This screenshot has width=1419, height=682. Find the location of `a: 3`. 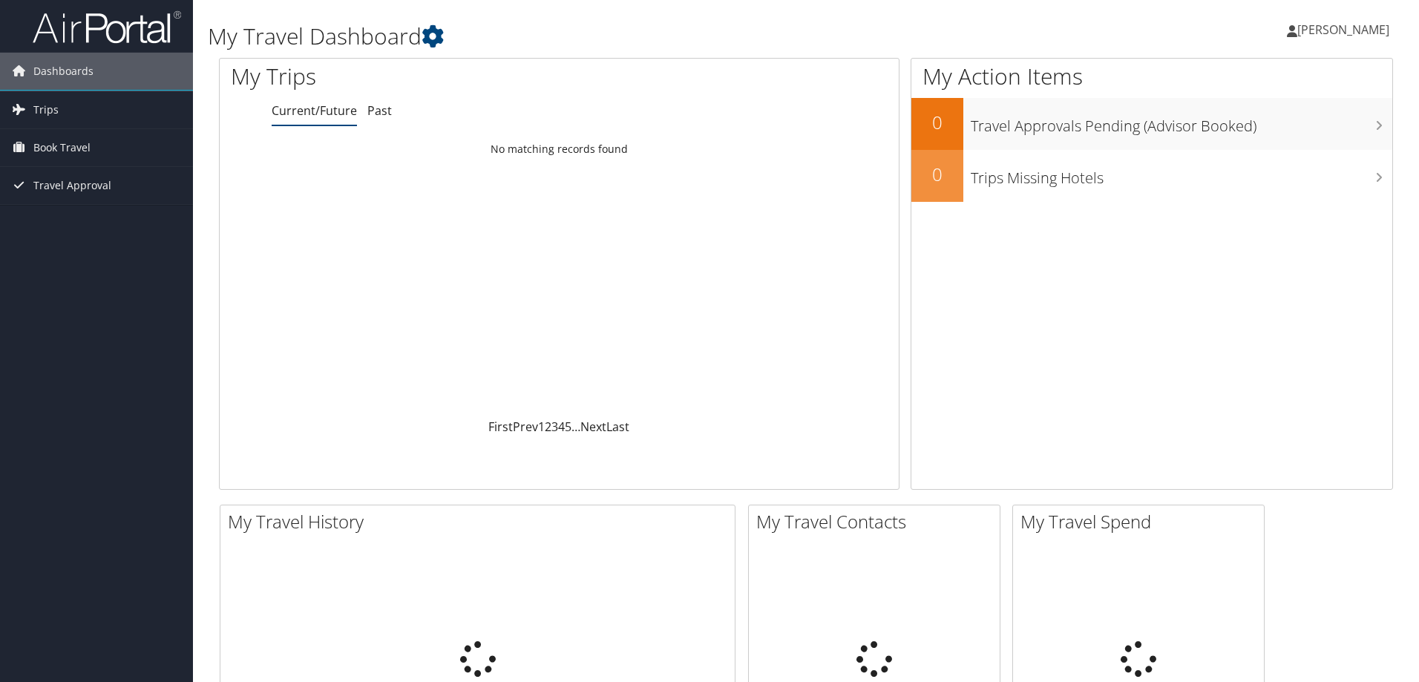

a: 3 is located at coordinates (555, 427).